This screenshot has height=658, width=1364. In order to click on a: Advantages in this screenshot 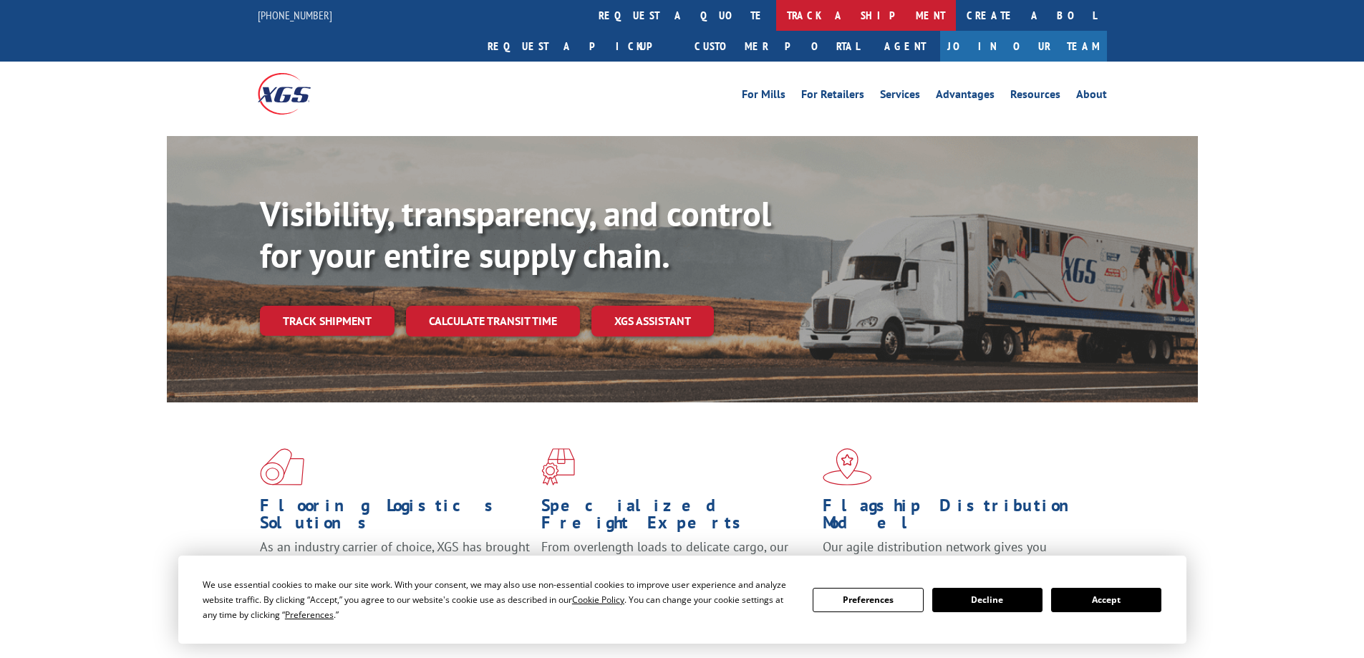, I will do `click(966, 97)`.